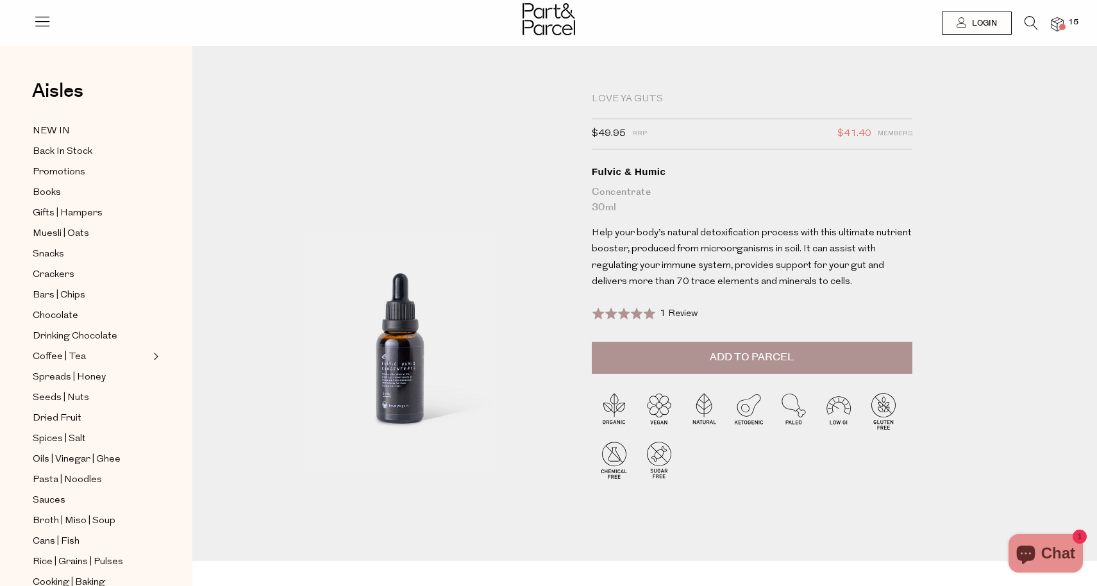 This screenshot has height=586, width=1097. I want to click on a: Gifts | Hampers, so click(91, 213).